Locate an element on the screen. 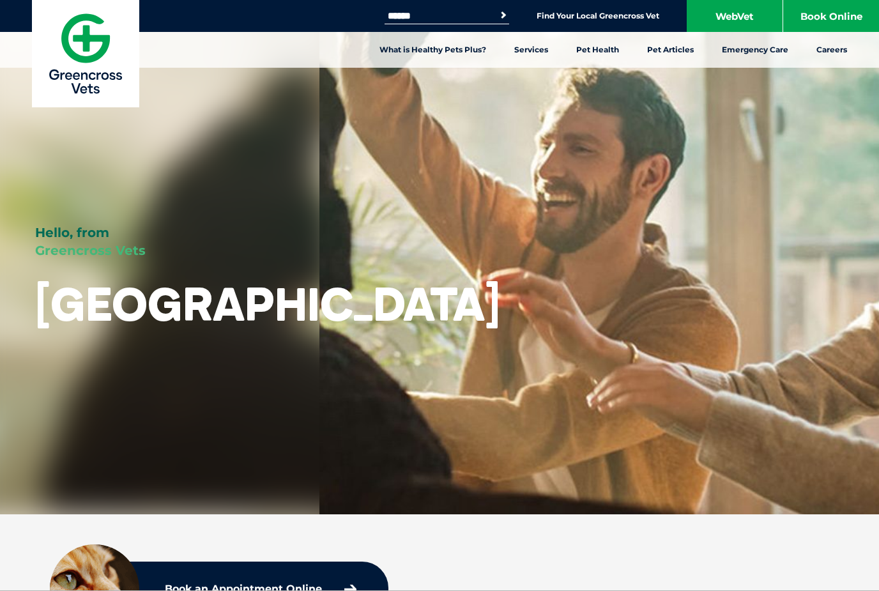  a: Services is located at coordinates (531, 50).